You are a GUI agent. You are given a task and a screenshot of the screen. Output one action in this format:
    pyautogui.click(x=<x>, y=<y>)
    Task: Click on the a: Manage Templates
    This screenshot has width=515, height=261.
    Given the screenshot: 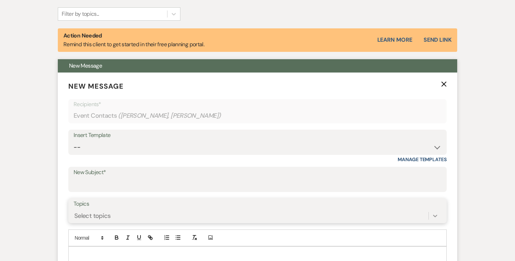 What is the action you would take?
    pyautogui.click(x=422, y=159)
    